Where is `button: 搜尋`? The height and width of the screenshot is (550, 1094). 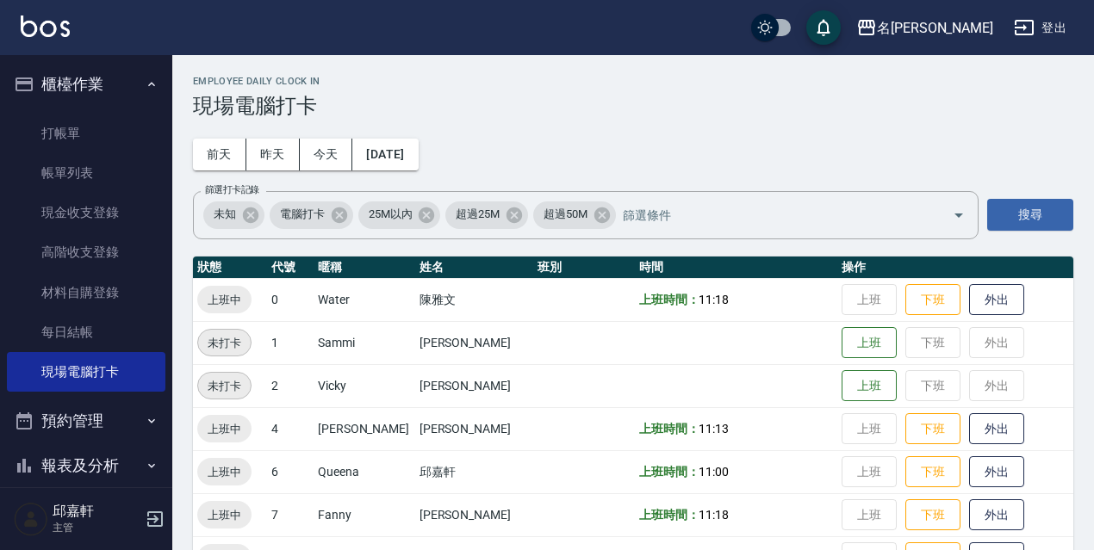 button: 搜尋 is located at coordinates (1030, 214).